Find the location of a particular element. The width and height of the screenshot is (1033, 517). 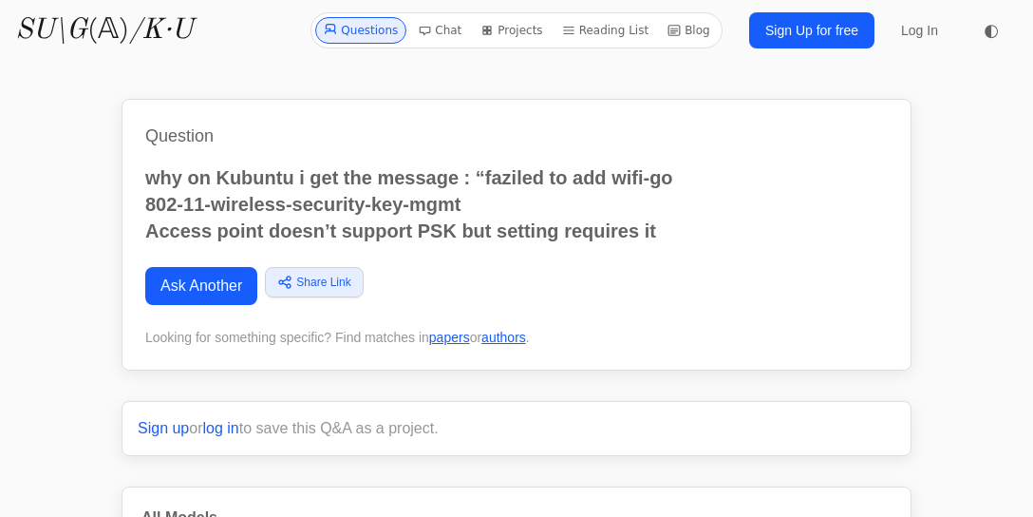

a: Log In is located at coordinates (920, 30).